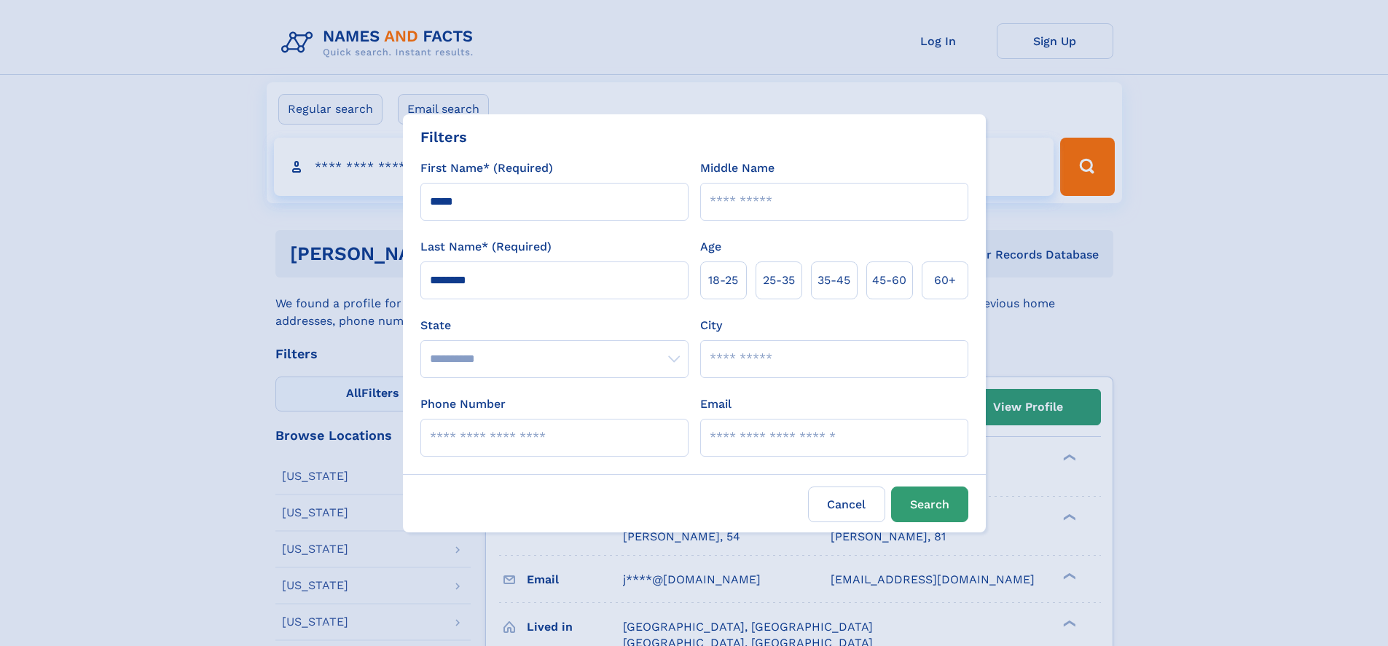  Describe the element at coordinates (889, 281) in the screenshot. I see `span: 45‑60` at that location.